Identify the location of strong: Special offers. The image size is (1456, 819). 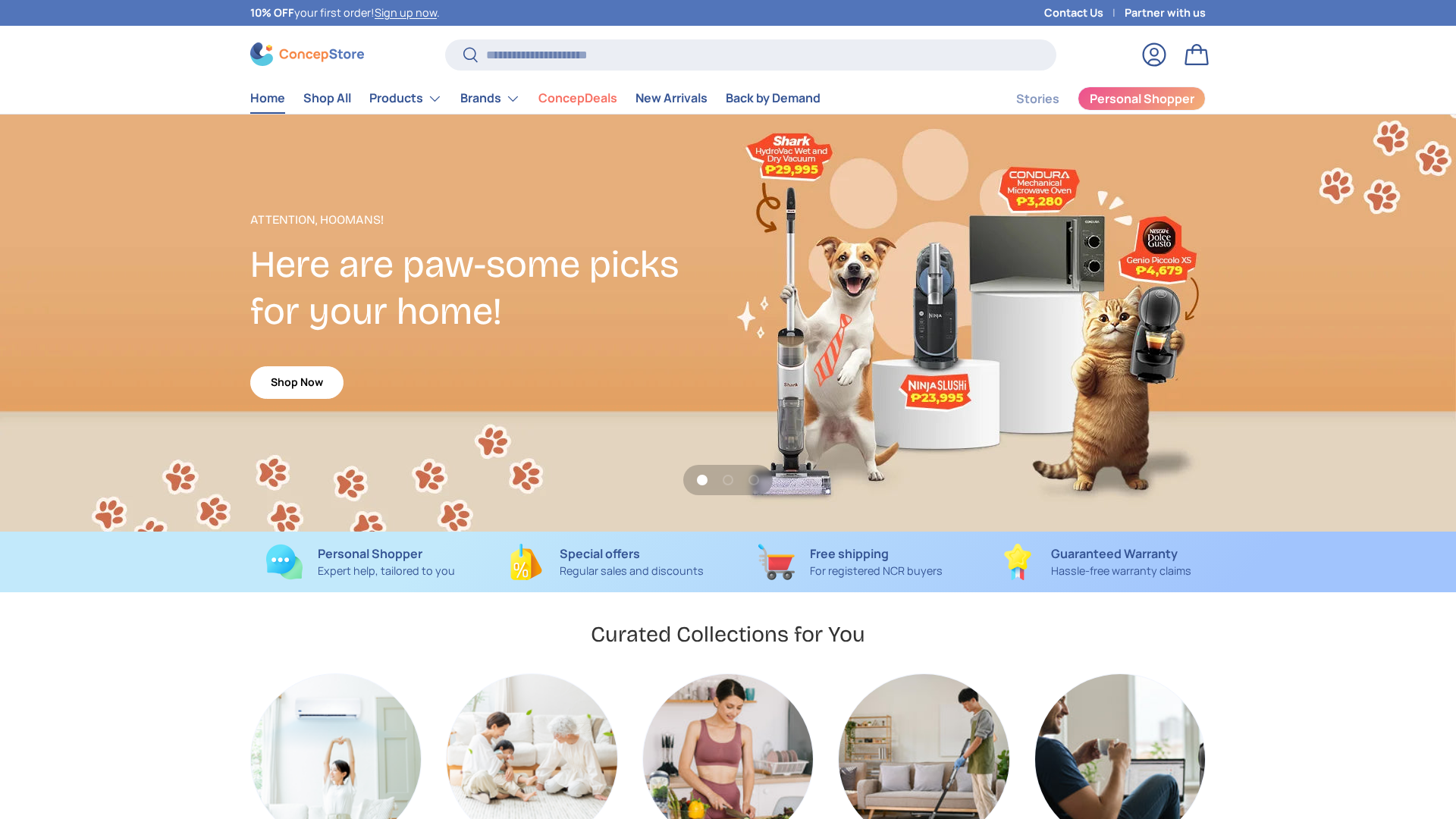
(600, 553).